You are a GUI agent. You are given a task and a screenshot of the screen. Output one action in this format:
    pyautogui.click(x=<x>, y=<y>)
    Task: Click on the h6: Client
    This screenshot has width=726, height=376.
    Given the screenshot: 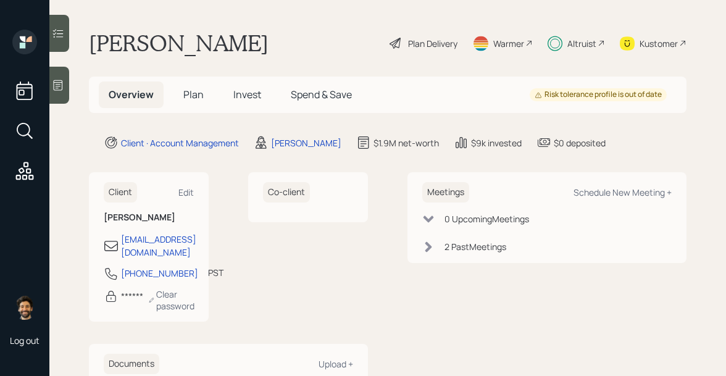 What is the action you would take?
    pyautogui.click(x=120, y=192)
    